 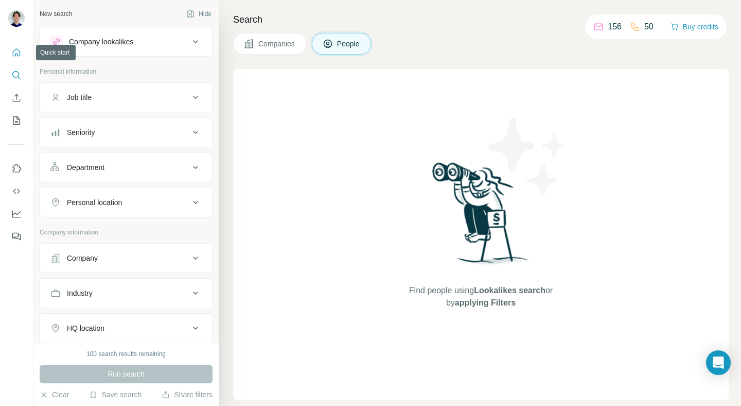 What do you see at coordinates (126, 97) in the screenshot?
I see `button: Job title` at bounding box center [126, 97].